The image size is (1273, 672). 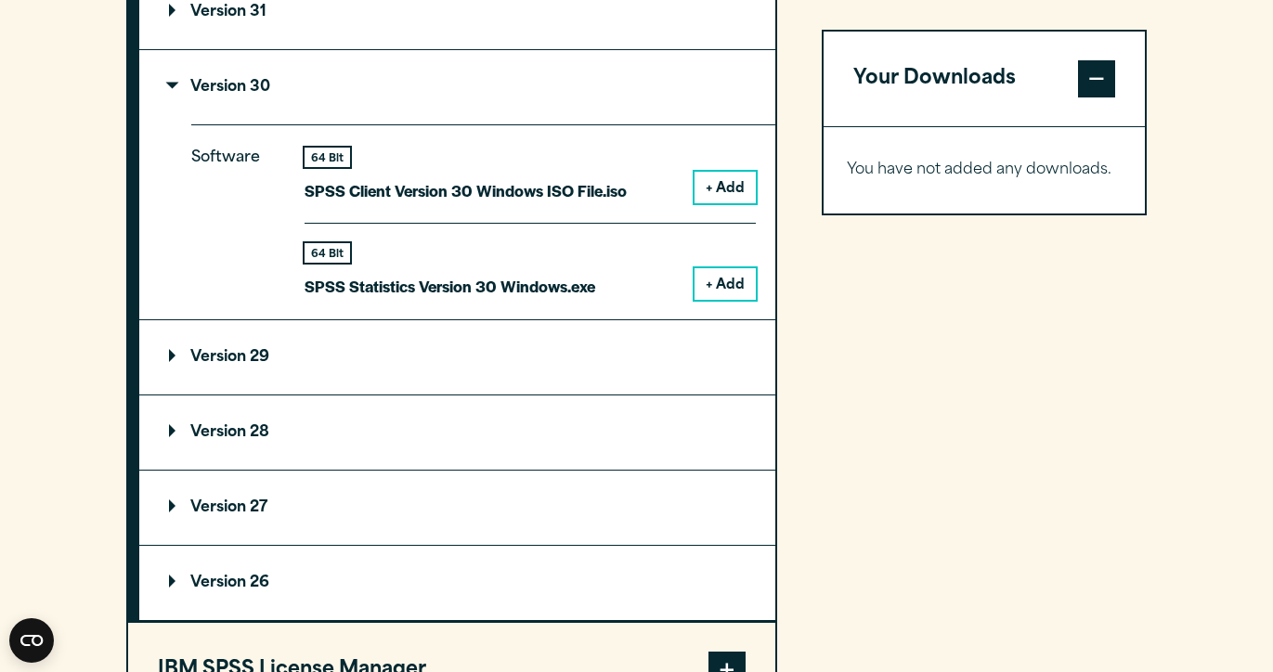 What do you see at coordinates (233, 215) in the screenshot?
I see `p: Software` at bounding box center [233, 215].